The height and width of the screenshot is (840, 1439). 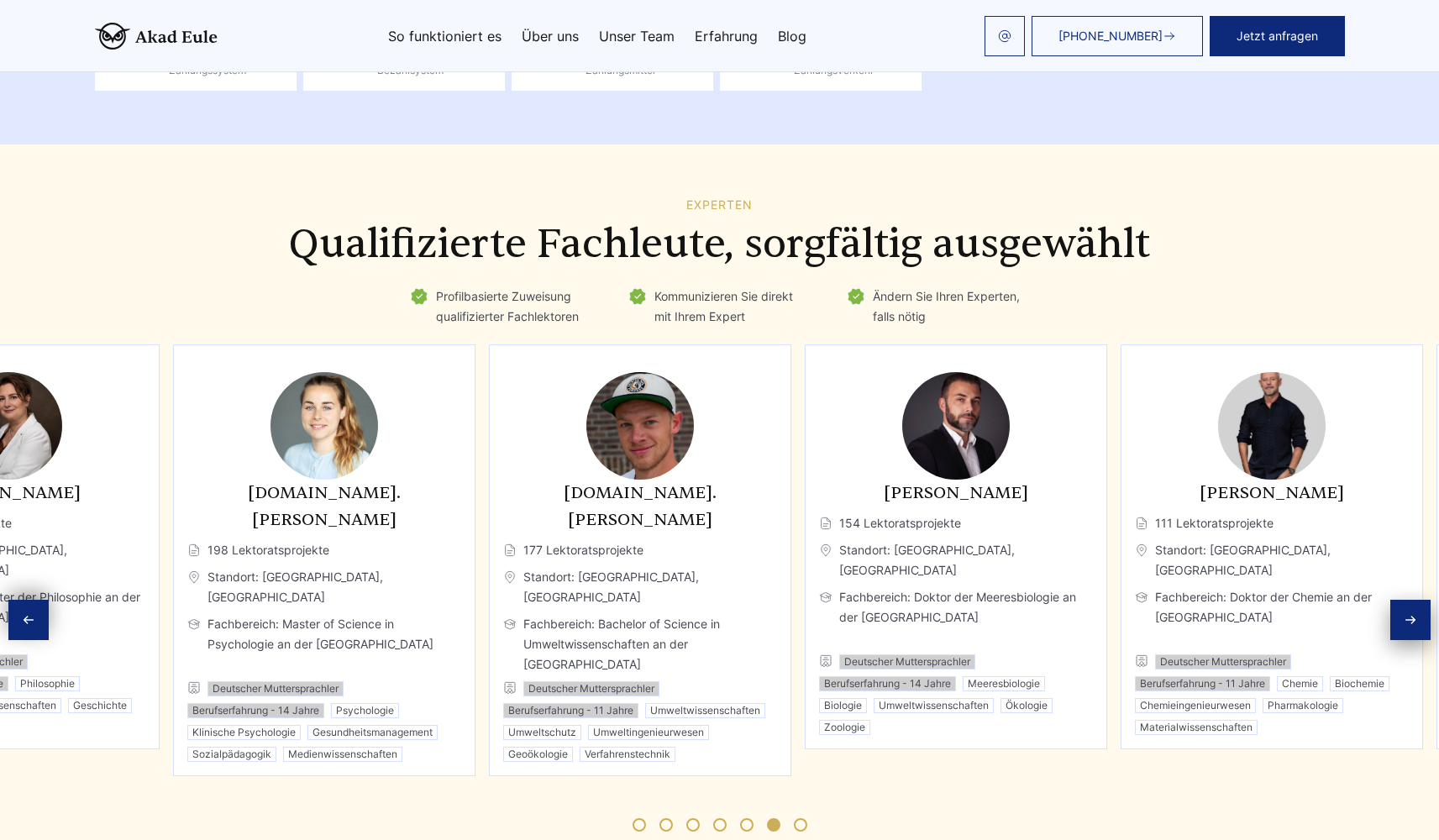 What do you see at coordinates (244, 732) in the screenshot?
I see `li: Klinische Psychologie` at bounding box center [244, 732].